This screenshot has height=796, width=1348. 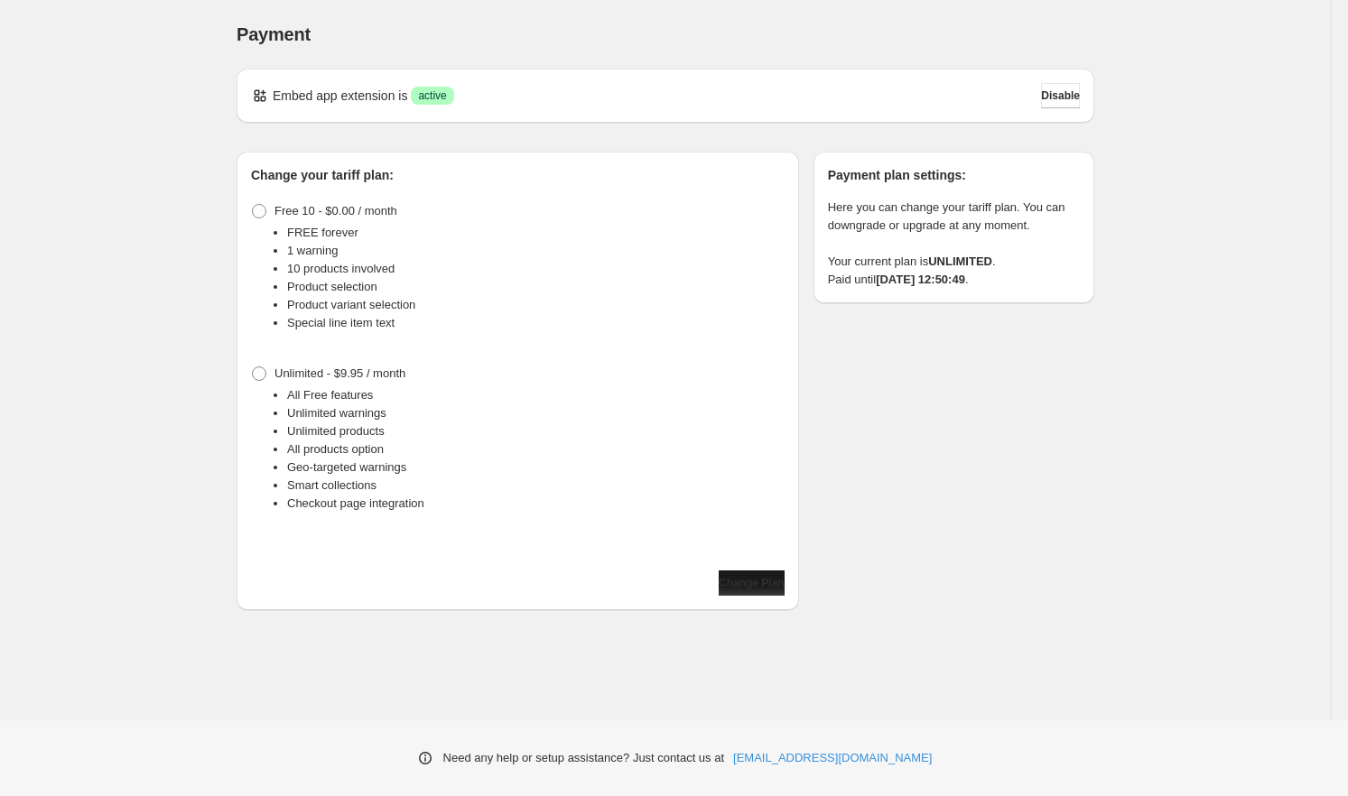 I want to click on li: FREE forever, so click(x=535, y=233).